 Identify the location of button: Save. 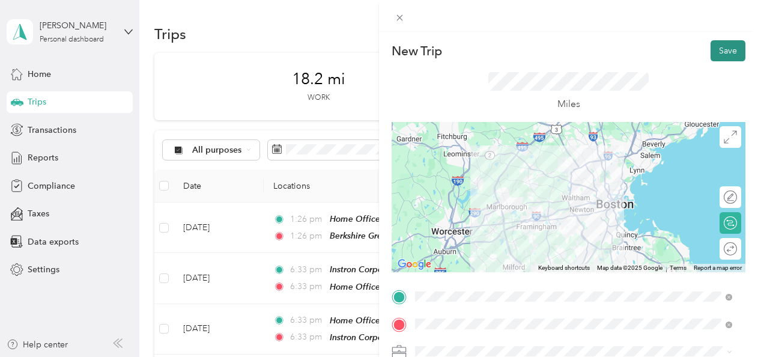
(728, 50).